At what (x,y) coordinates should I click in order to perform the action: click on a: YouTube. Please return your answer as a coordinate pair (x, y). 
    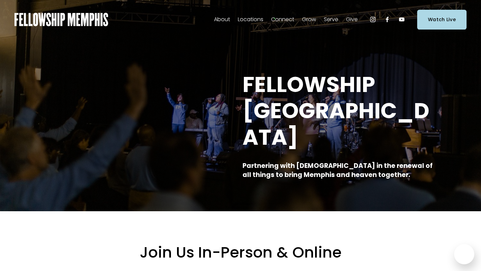
    Looking at the image, I should click on (401, 19).